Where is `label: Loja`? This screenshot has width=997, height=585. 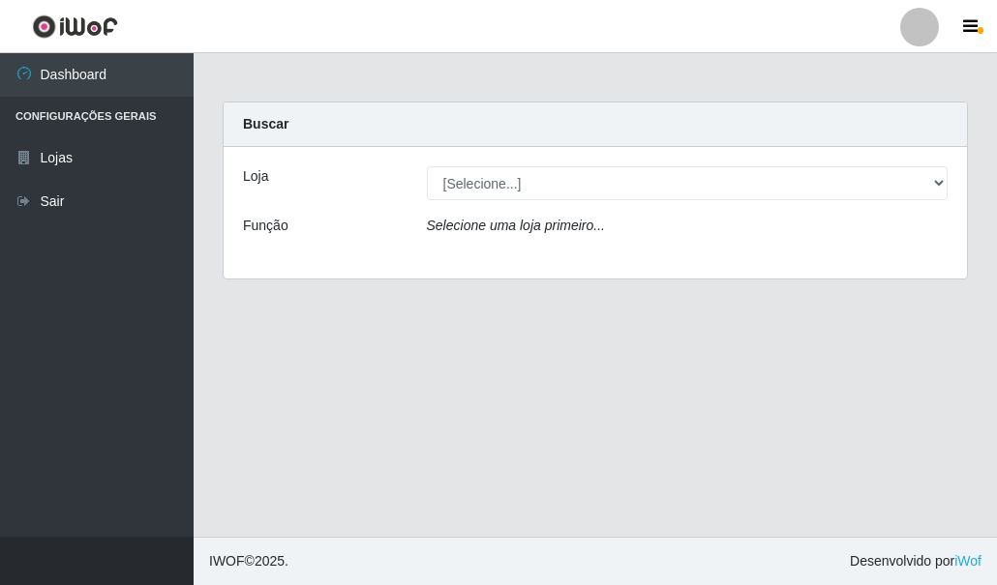 label: Loja is located at coordinates (255, 176).